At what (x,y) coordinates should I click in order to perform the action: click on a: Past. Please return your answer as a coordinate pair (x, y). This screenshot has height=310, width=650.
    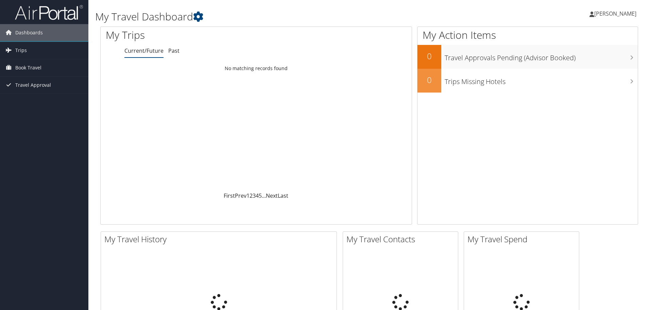
    Looking at the image, I should click on (174, 51).